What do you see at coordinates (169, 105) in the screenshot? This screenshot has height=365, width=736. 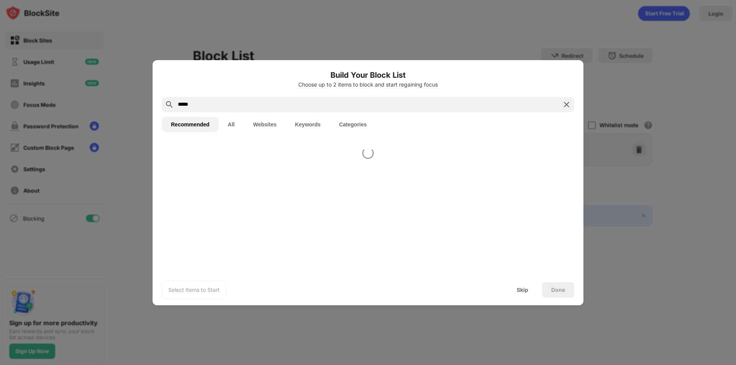 I see `img: search.svg` at bounding box center [169, 105].